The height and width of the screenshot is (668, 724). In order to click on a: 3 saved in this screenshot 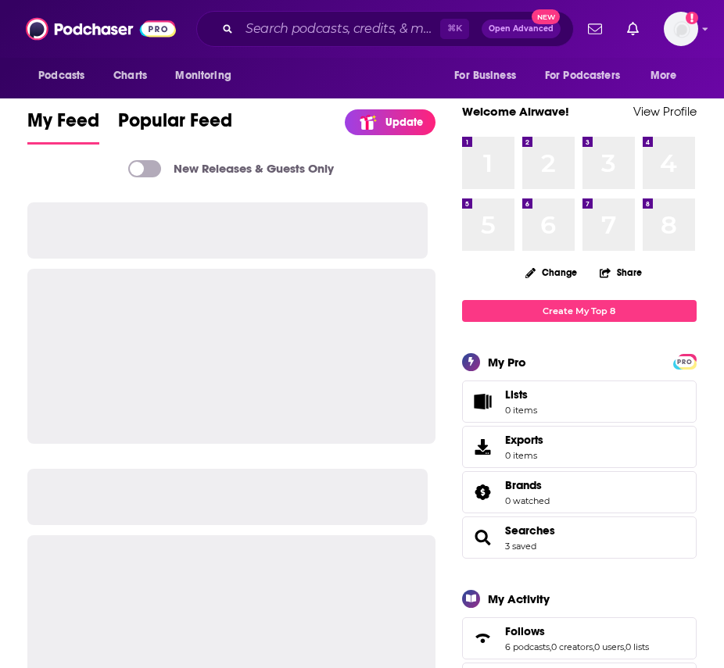, I will do `click(521, 546)`.